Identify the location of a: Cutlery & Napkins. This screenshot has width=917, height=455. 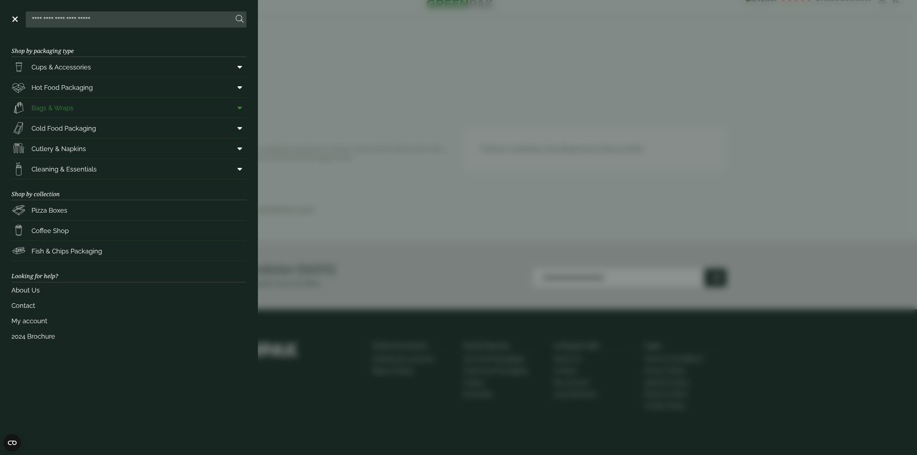
(129, 149).